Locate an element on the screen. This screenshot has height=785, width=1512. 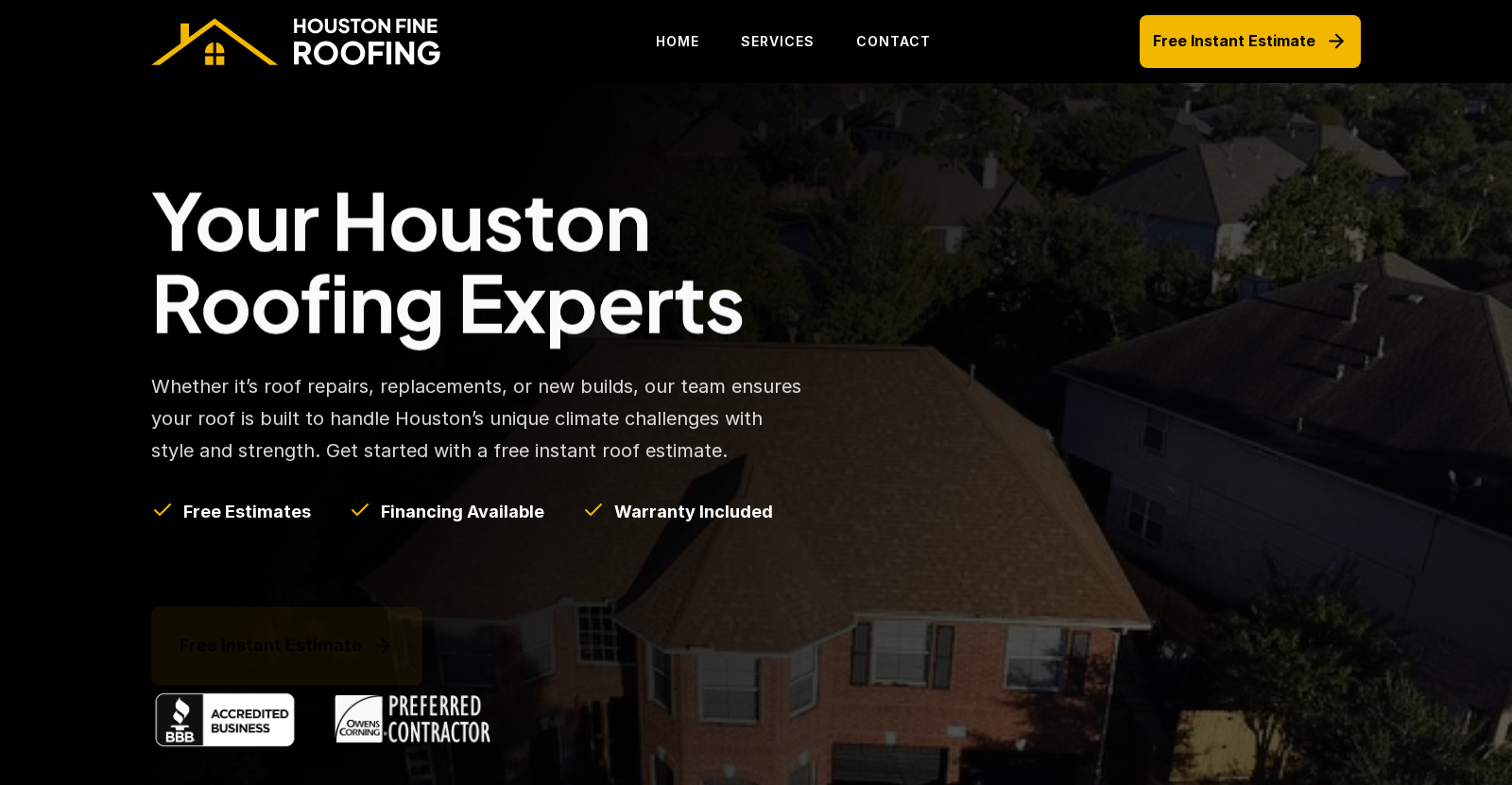
p: SERVICES is located at coordinates (777, 41).